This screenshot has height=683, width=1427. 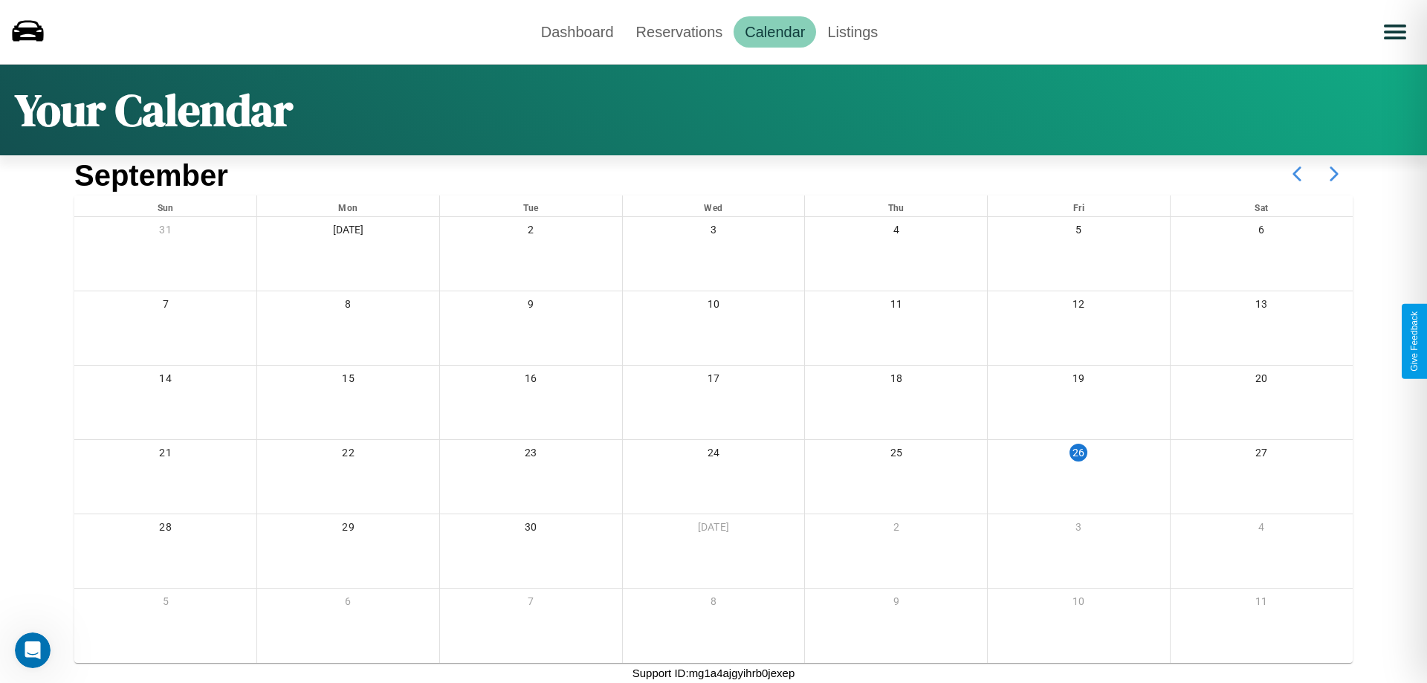 I want to click on a: Calendar, so click(x=775, y=32).